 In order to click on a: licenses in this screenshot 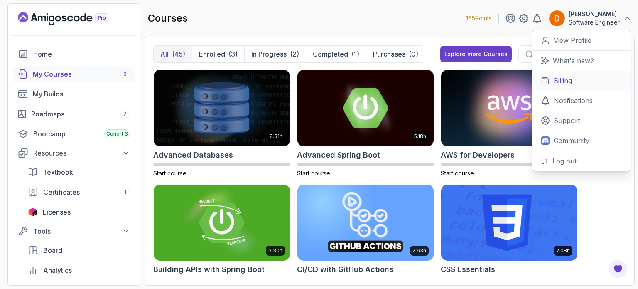, I will do `click(79, 212)`.